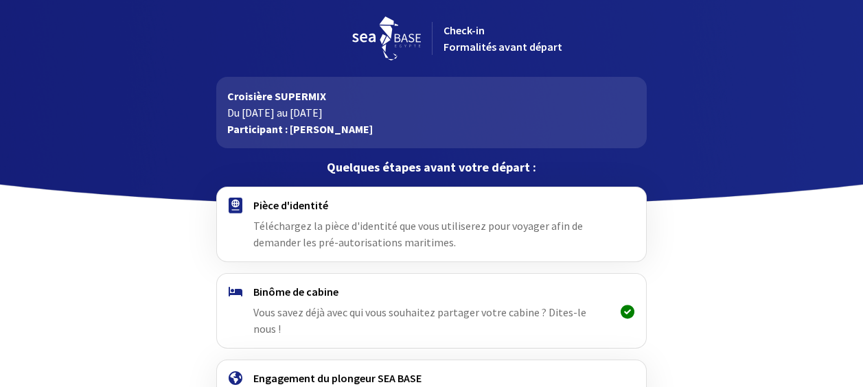  What do you see at coordinates (431, 168) in the screenshot?
I see `p: Quelques étapes avant votre départ :` at bounding box center [431, 168].